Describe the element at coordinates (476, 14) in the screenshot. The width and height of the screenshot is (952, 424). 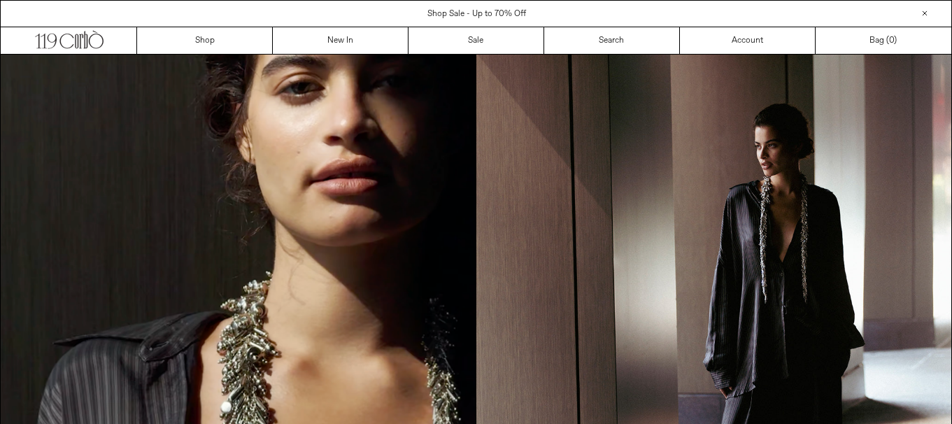
I see `span: Shop Sale - Up to 70% Off` at that location.